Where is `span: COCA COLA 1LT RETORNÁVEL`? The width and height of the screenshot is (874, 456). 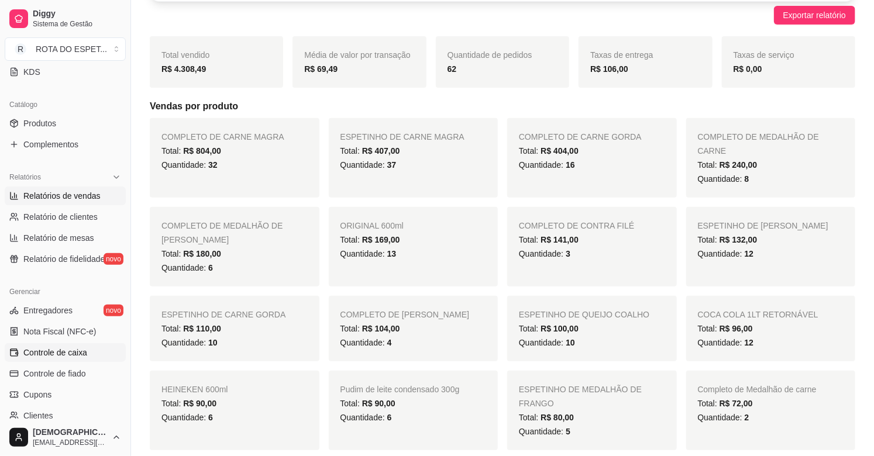
span: COCA COLA 1LT RETORNÁVEL is located at coordinates (758, 315).